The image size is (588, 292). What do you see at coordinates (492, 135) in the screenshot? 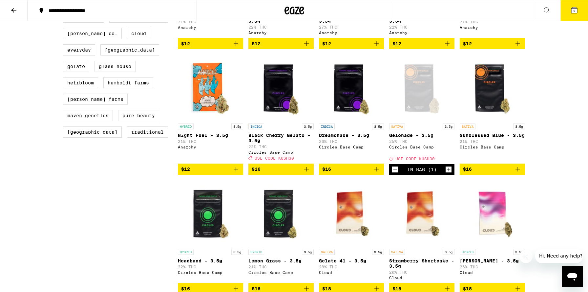
I see `p: Sunblessed Blue - 3.5g` at bounding box center [492, 135].